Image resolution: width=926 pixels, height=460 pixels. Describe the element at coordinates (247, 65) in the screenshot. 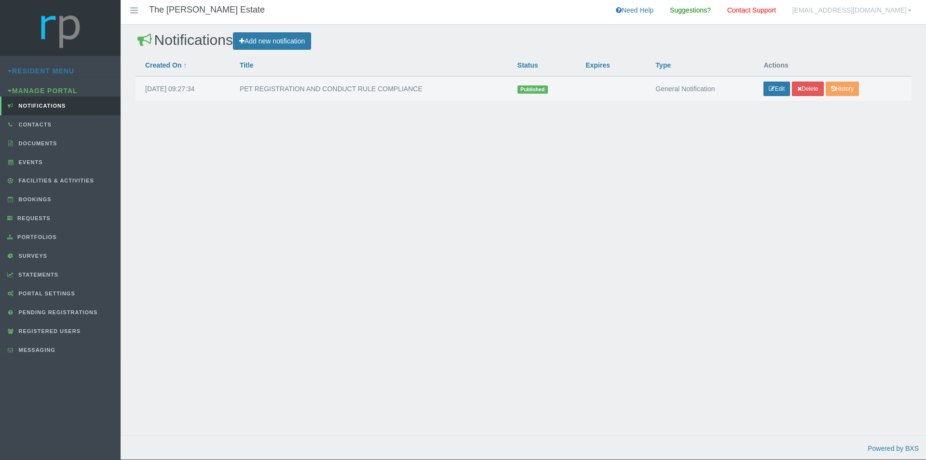

I see `a: Title` at that location.